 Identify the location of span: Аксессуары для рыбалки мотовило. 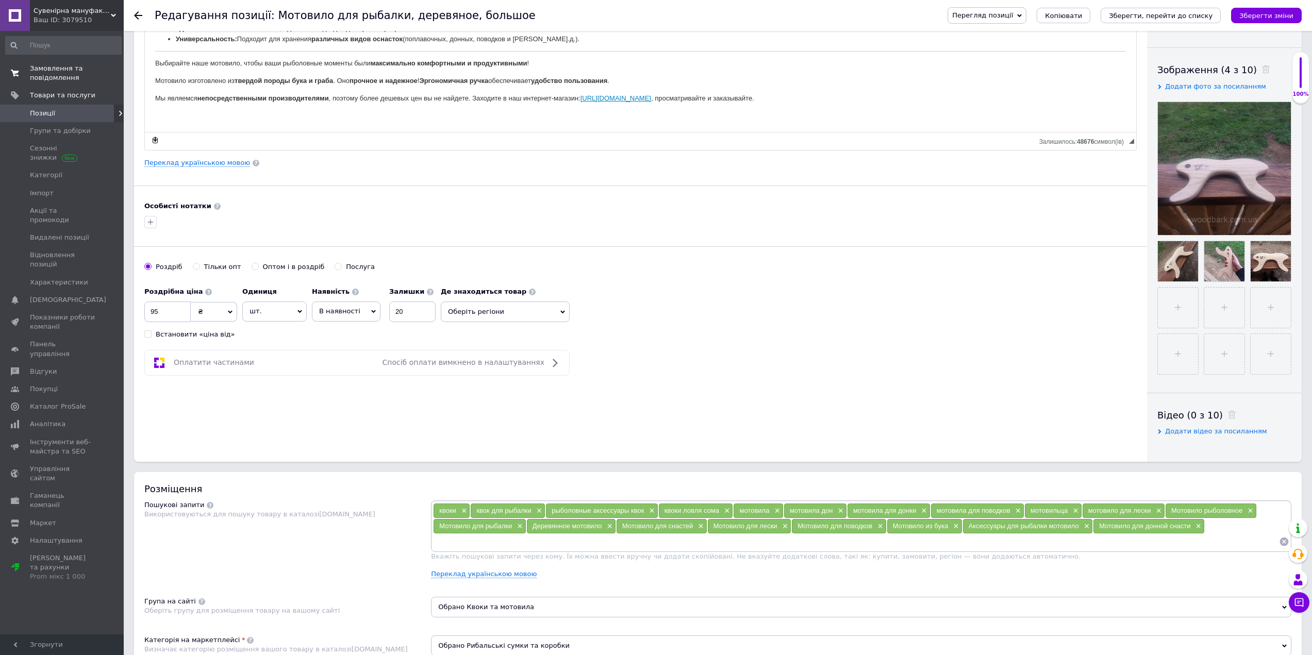
(1024, 526).